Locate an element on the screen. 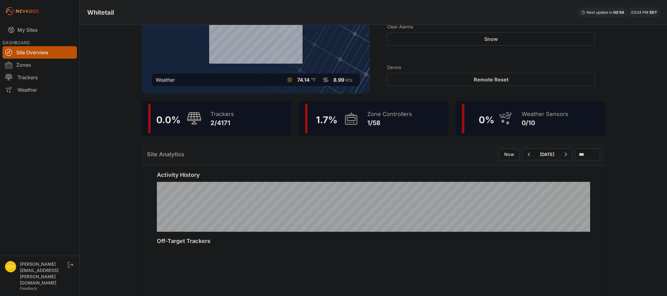  a: Zones is located at coordinates (40, 65).